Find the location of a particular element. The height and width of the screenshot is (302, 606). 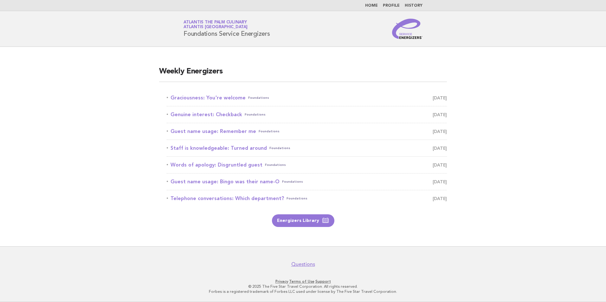

a: History is located at coordinates (414, 6).